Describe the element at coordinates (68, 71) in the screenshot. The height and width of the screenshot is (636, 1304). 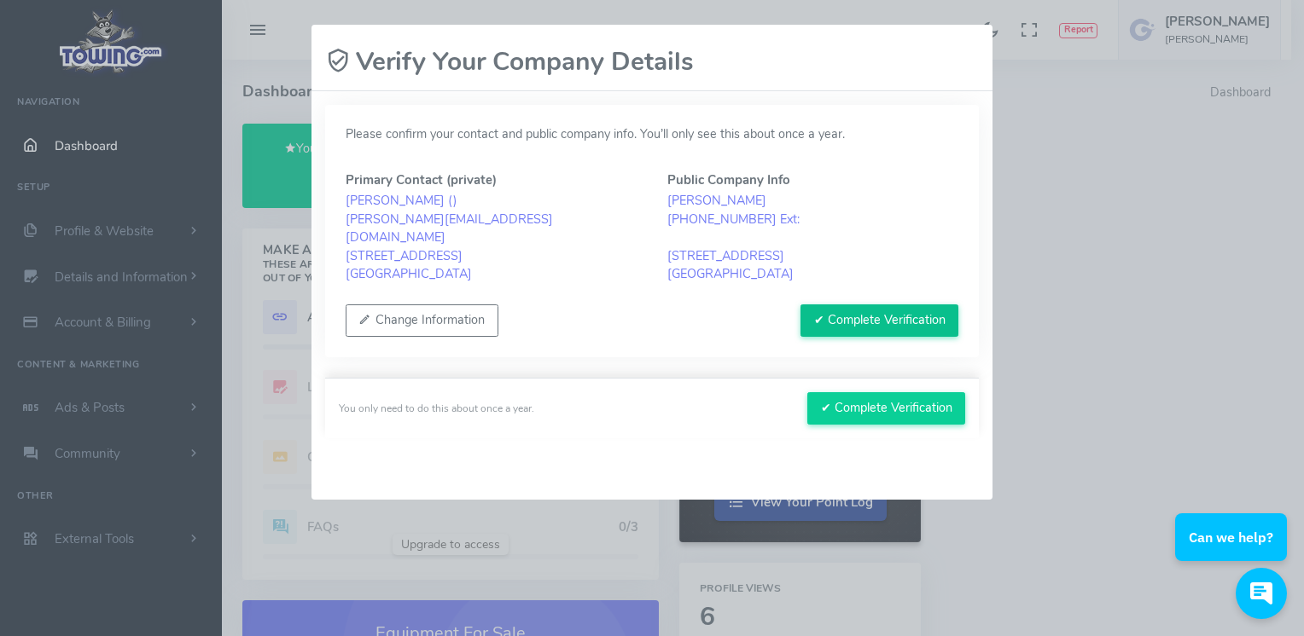
I see `div: Can we help?` at that location.